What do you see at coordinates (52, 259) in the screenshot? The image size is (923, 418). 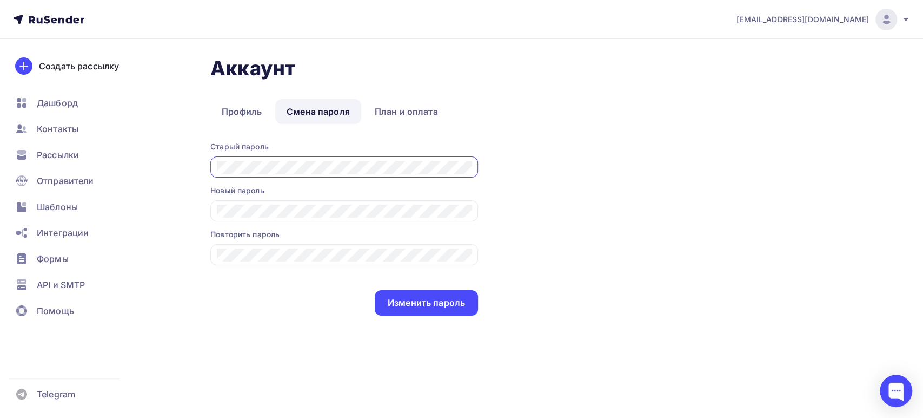 I see `span: Формы` at bounding box center [52, 259].